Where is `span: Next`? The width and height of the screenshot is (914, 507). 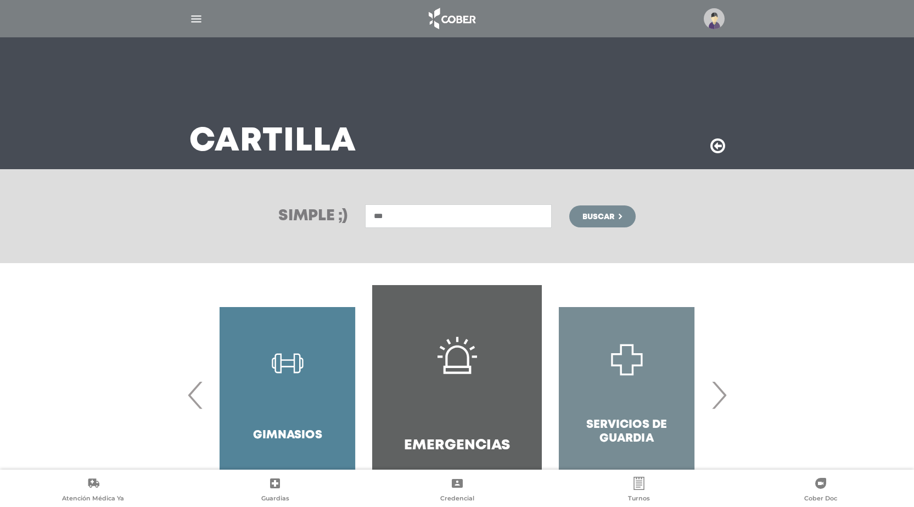
span: Next is located at coordinates (719, 395).